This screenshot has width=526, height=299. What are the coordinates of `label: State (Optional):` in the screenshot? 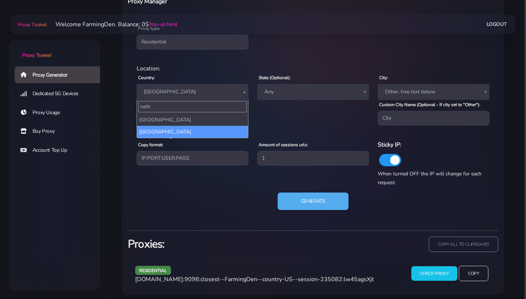 It's located at (275, 78).